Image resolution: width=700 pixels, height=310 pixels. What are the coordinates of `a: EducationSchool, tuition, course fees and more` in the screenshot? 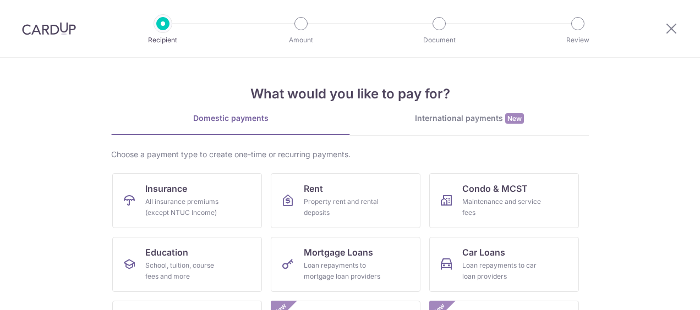 It's located at (187, 265).